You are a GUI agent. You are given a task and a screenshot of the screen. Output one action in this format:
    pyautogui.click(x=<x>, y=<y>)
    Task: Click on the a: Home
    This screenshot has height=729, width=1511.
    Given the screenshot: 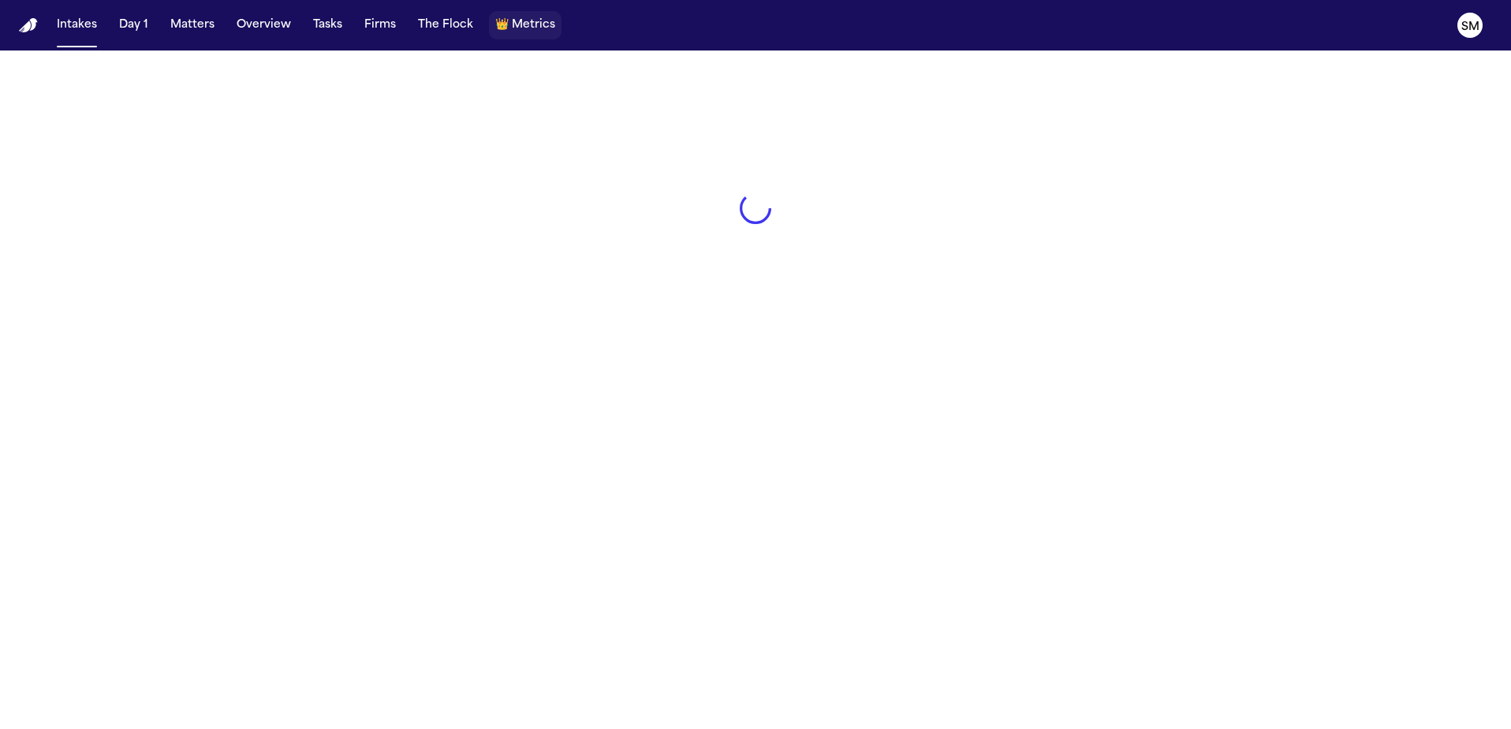 What is the action you would take?
    pyautogui.click(x=28, y=25)
    